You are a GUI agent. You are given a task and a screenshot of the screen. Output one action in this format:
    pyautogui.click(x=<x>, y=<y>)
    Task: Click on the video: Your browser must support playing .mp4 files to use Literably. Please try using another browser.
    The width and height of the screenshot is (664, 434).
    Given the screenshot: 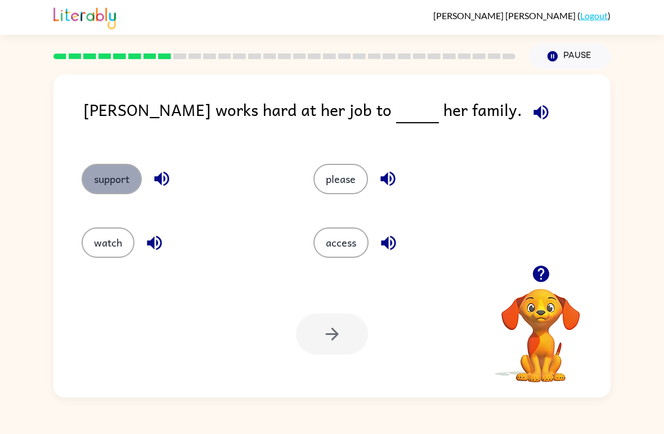 What is the action you would take?
    pyautogui.click(x=540, y=327)
    